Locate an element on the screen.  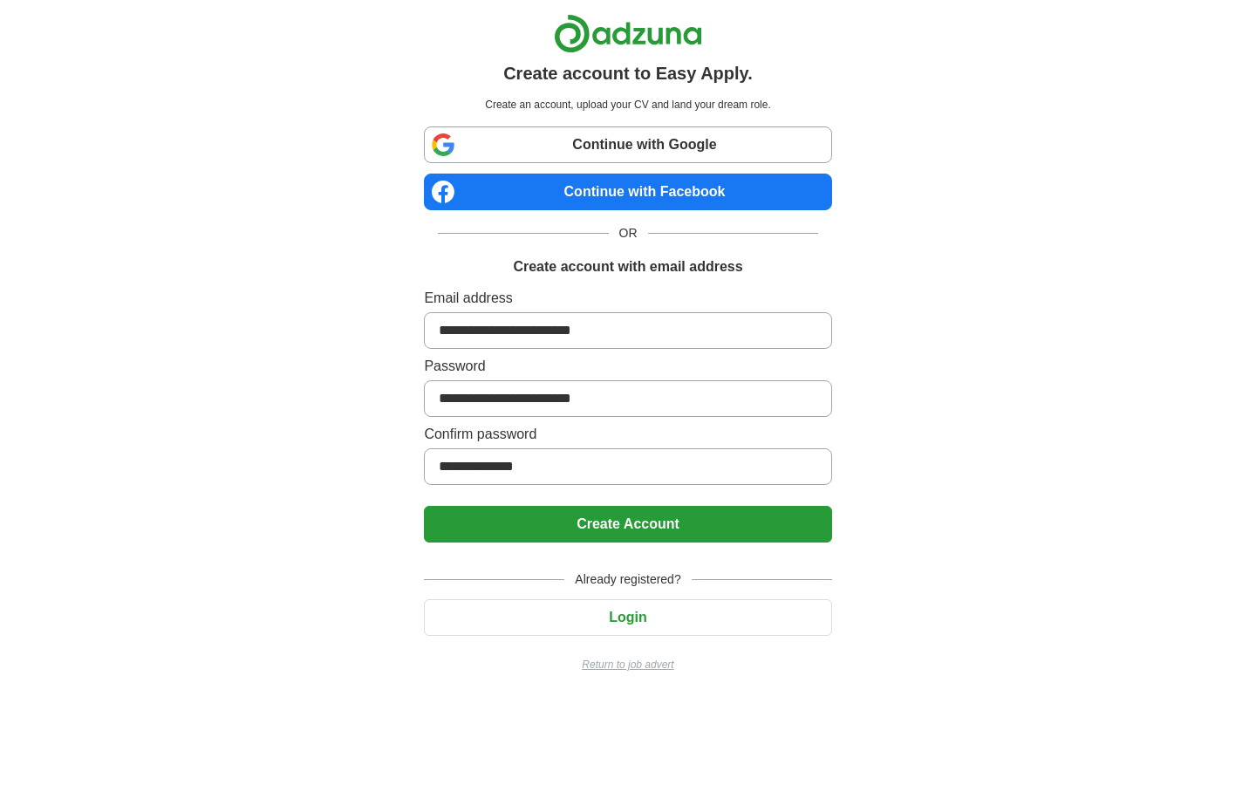
a: Continue with Google is located at coordinates (627, 145).